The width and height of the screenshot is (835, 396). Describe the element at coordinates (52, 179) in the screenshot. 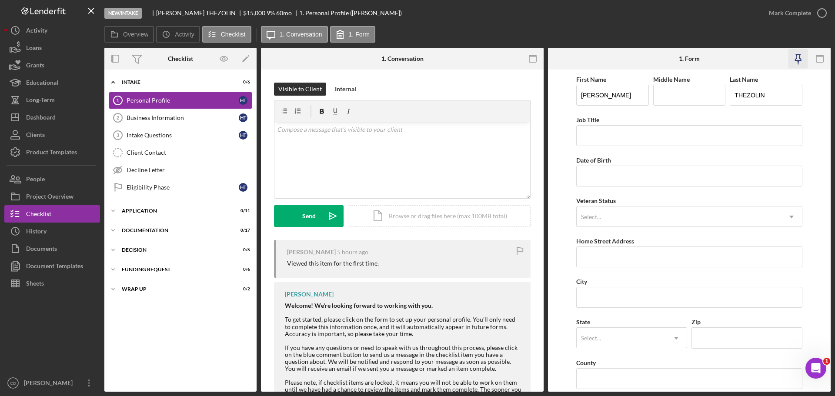

I see `button: People` at that location.